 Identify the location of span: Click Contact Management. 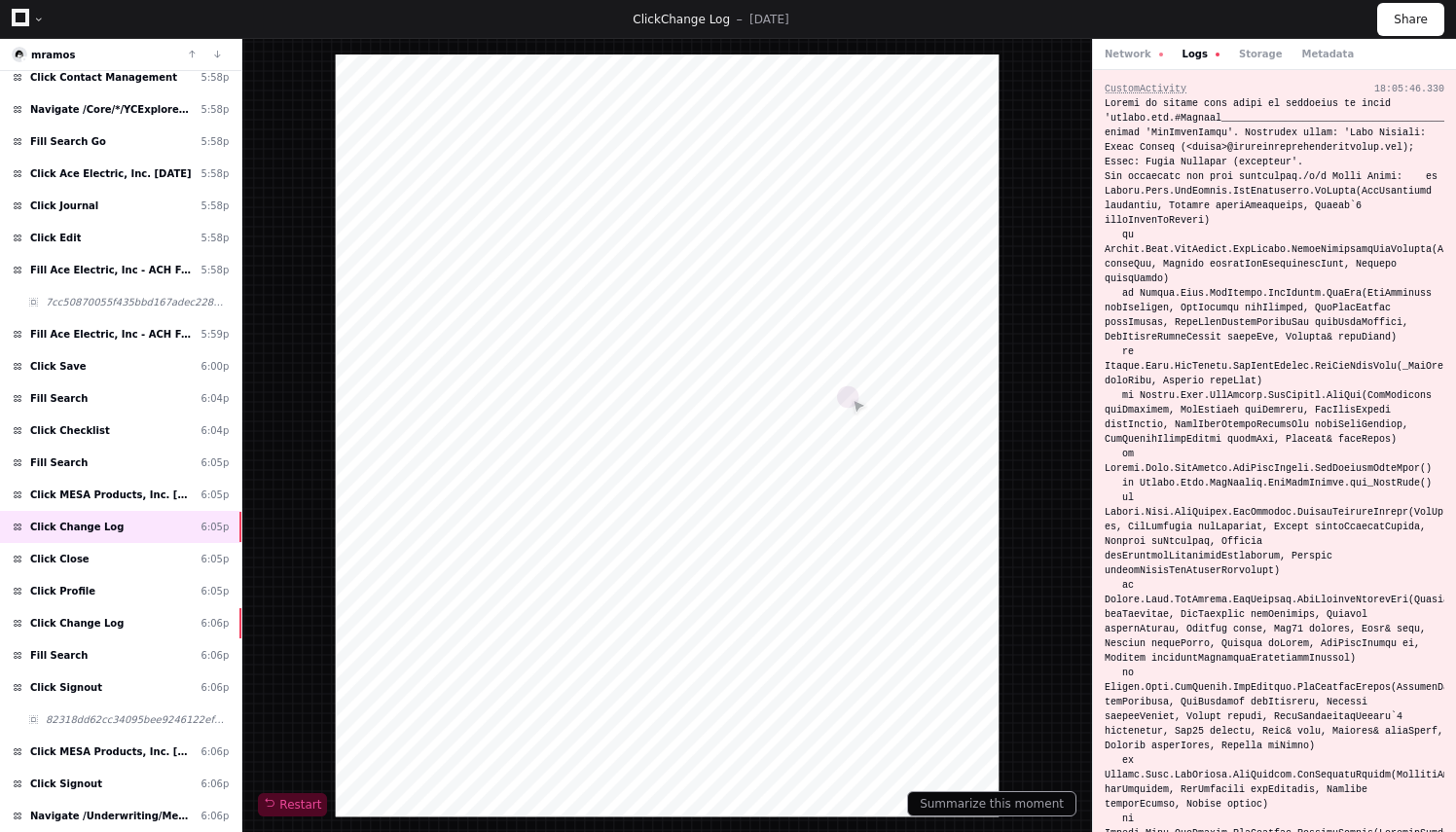
(103, 76).